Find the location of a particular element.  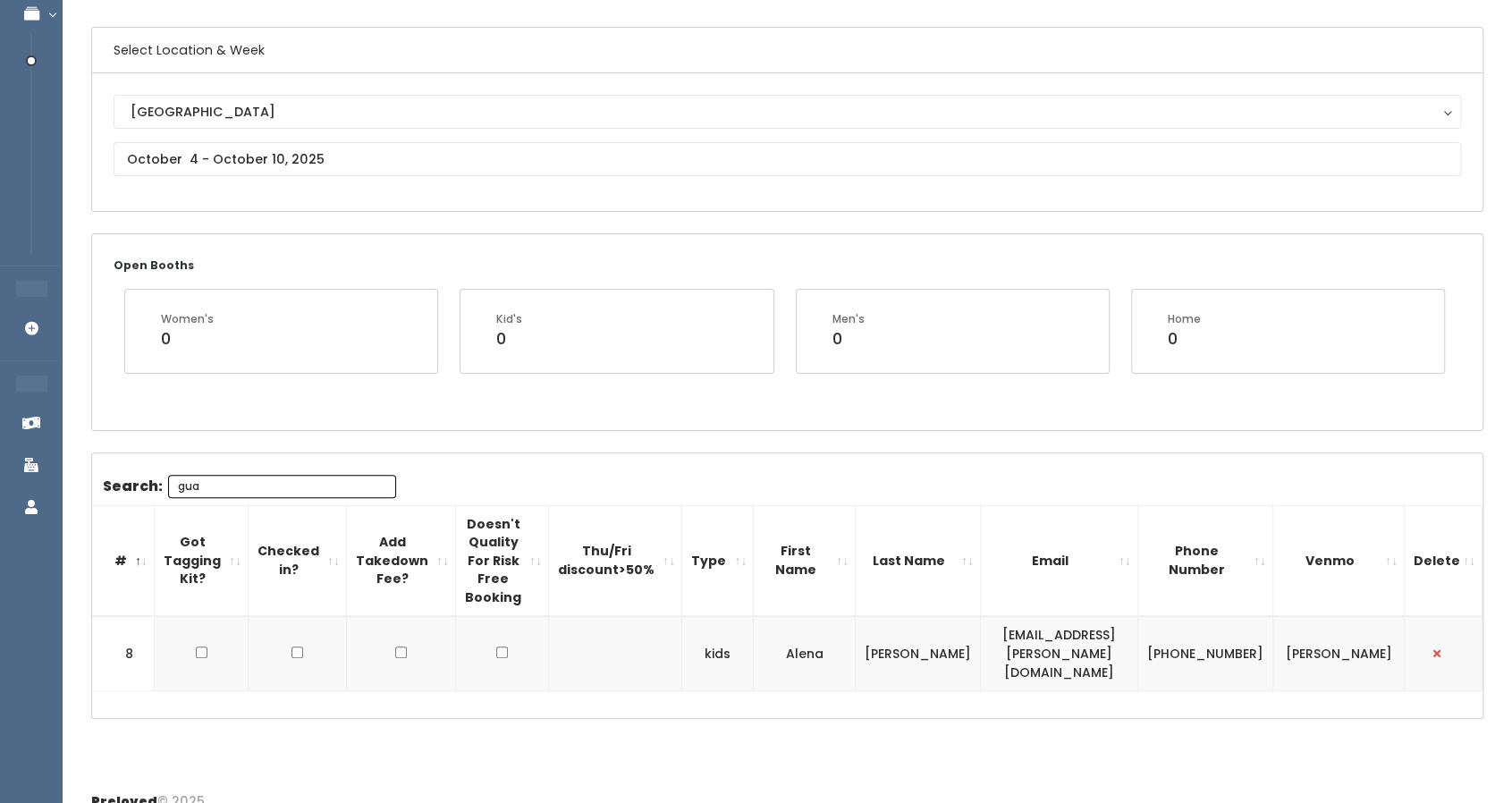

div: Home is located at coordinates (1184, 320).